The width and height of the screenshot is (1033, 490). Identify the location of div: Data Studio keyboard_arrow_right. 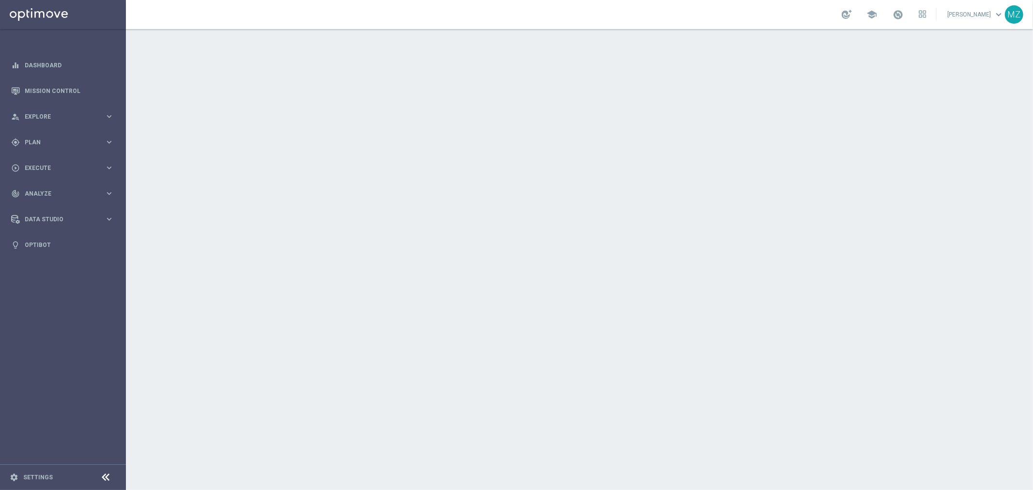
(62, 219).